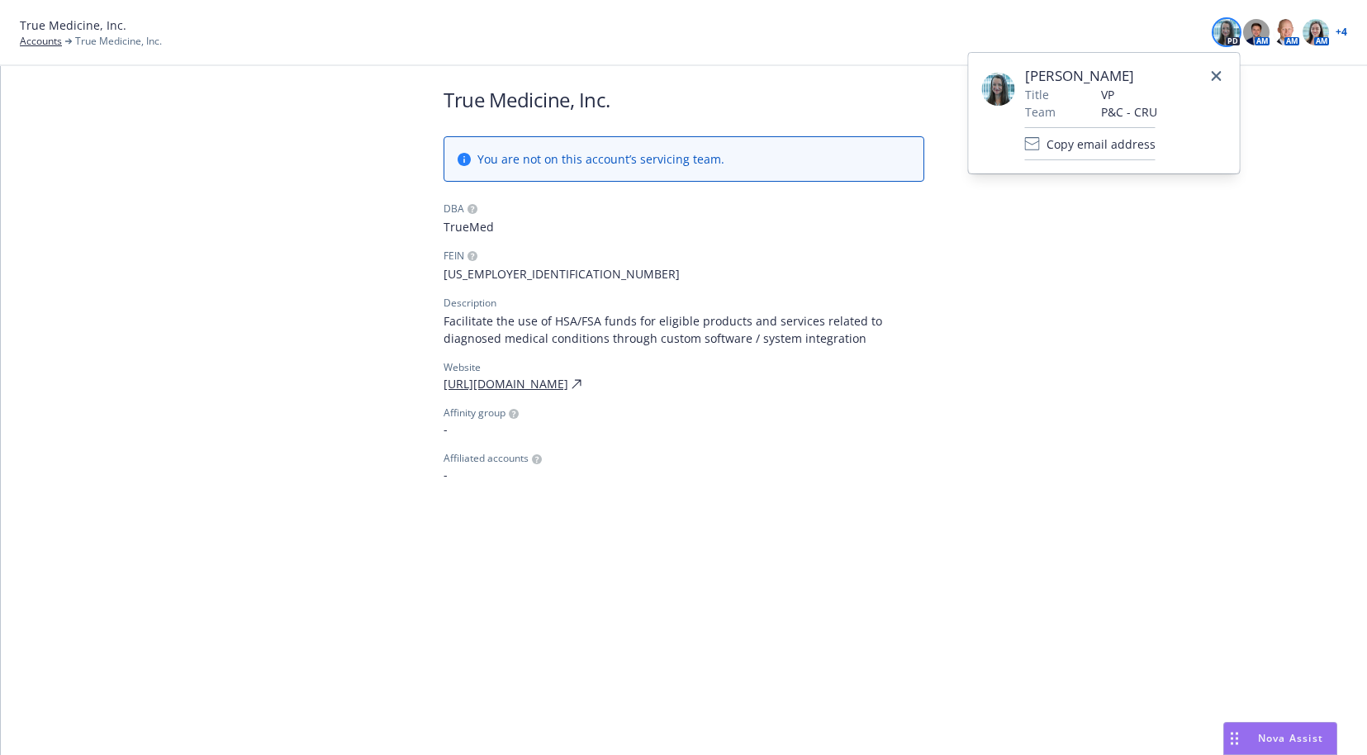  What do you see at coordinates (40, 41) in the screenshot?
I see `a: Accounts` at bounding box center [40, 41].